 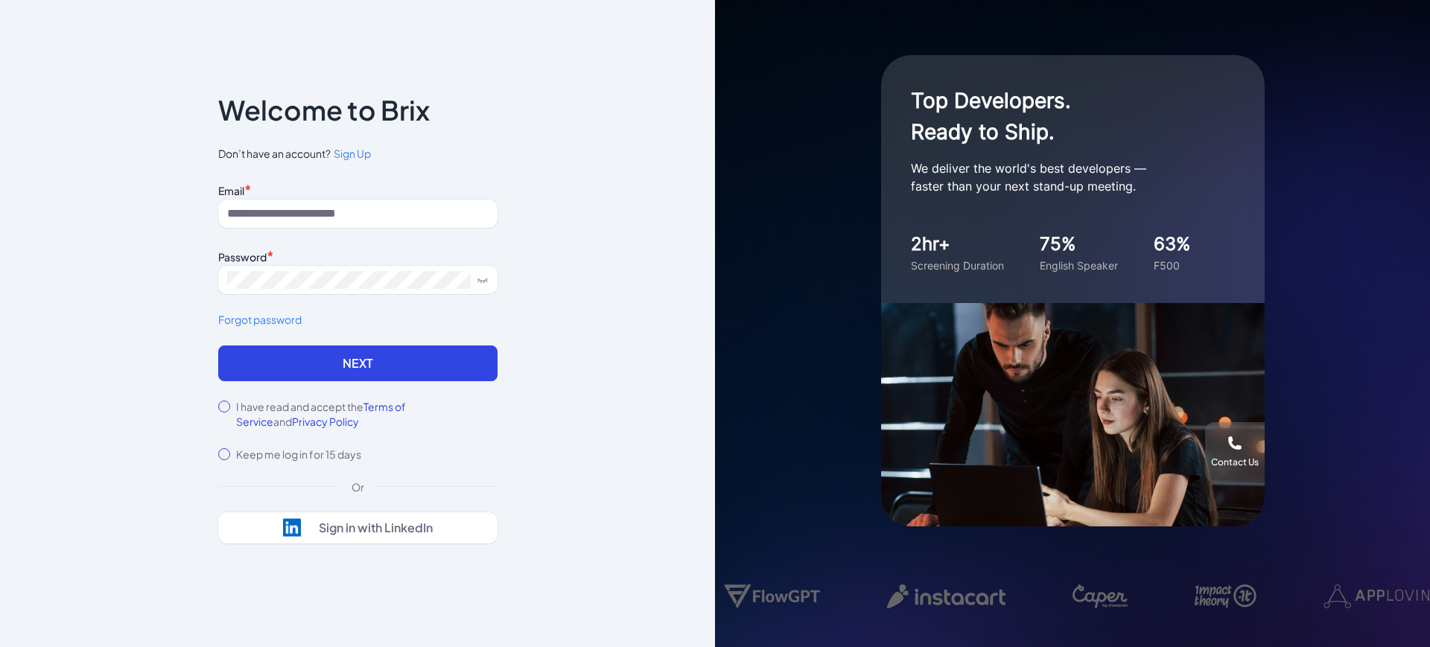 What do you see at coordinates (1235, 452) in the screenshot?
I see `button: Contact Us` at bounding box center [1235, 452].